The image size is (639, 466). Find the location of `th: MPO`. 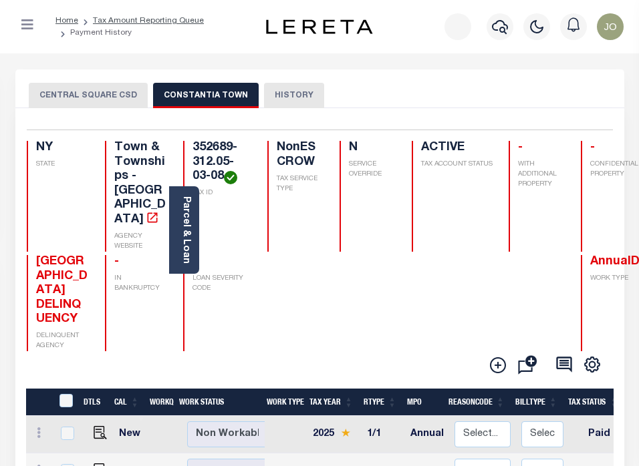

th: MPO is located at coordinates (422, 402).